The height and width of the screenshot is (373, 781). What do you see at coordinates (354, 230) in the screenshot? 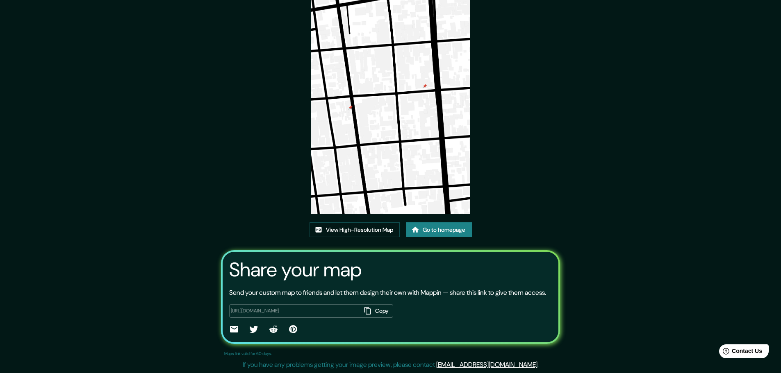
I see `a: View High-Resolution Map` at bounding box center [354, 230].